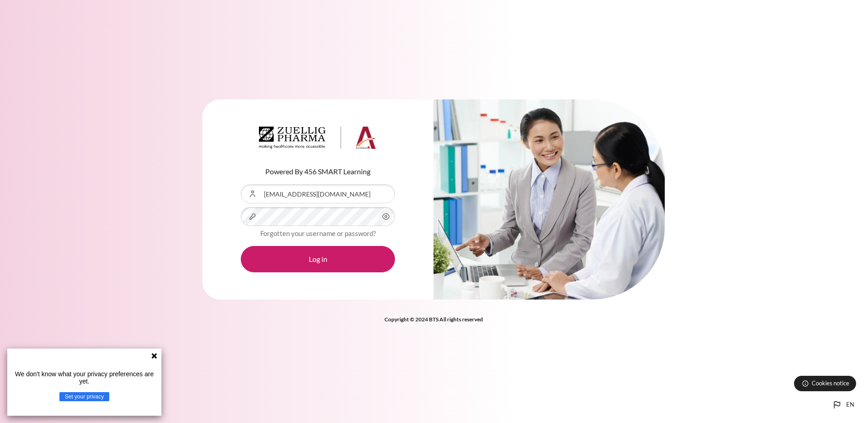  What do you see at coordinates (843, 404) in the screenshot?
I see `button: Languages` at bounding box center [843, 404].